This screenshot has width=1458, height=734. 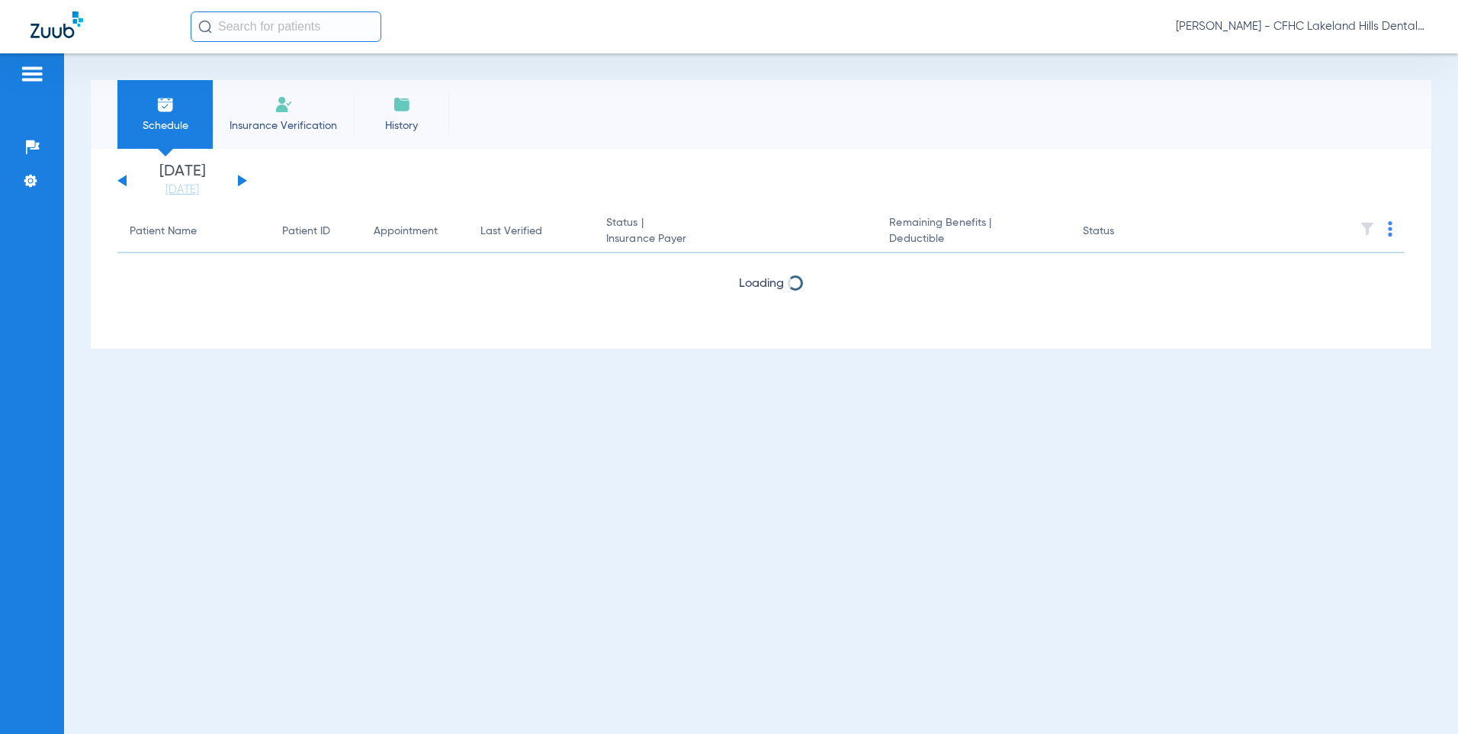 I want to click on span: Schedule, so click(x=165, y=126).